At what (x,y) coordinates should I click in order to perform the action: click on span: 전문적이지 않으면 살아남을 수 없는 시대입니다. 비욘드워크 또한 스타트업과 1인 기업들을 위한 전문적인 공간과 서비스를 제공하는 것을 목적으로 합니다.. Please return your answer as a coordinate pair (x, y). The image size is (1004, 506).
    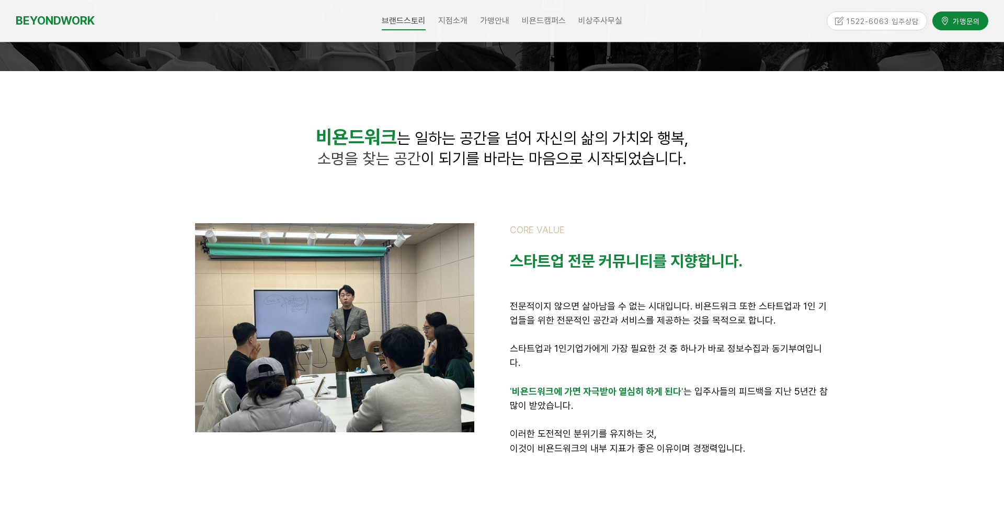
    Looking at the image, I should click on (668, 313).